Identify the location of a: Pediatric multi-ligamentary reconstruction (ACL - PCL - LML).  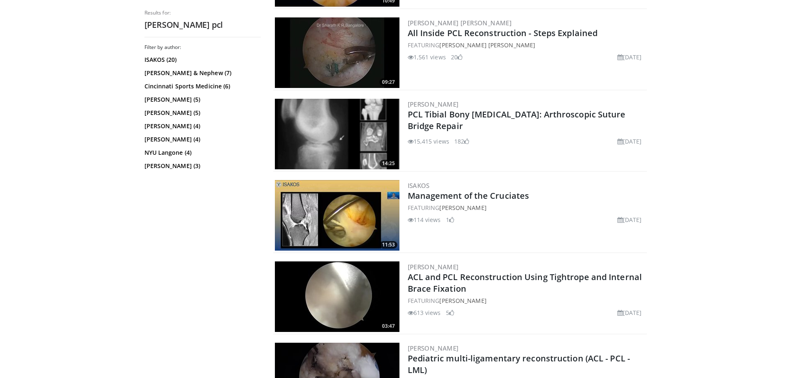
(519, 364).